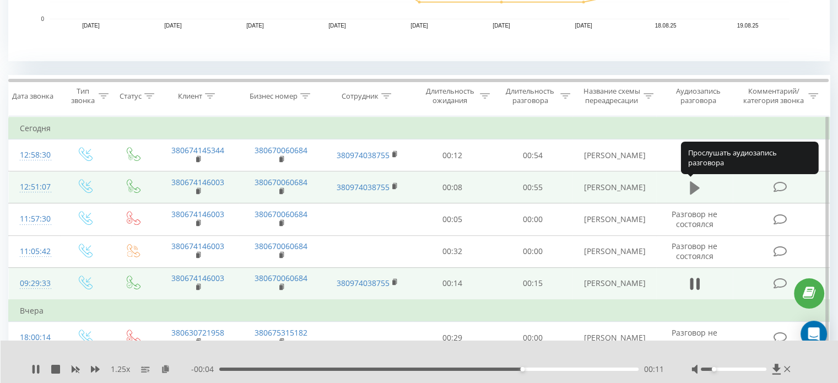 The image size is (838, 383). I want to click on div: Клиент, so click(190, 96).